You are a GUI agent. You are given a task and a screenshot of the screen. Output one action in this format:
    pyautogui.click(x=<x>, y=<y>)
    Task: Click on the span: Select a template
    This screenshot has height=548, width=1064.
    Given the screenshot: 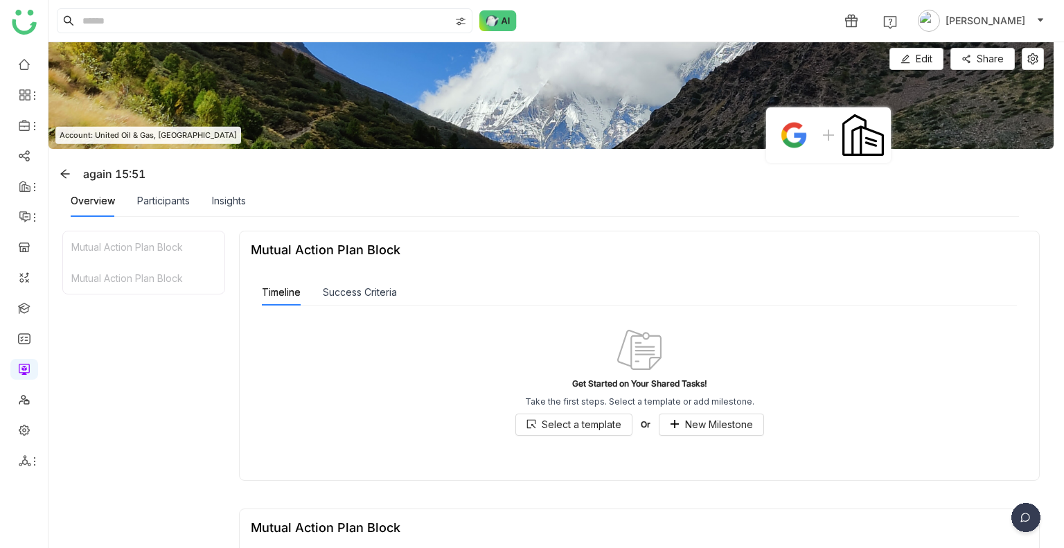 What is the action you would take?
    pyautogui.click(x=581, y=424)
    